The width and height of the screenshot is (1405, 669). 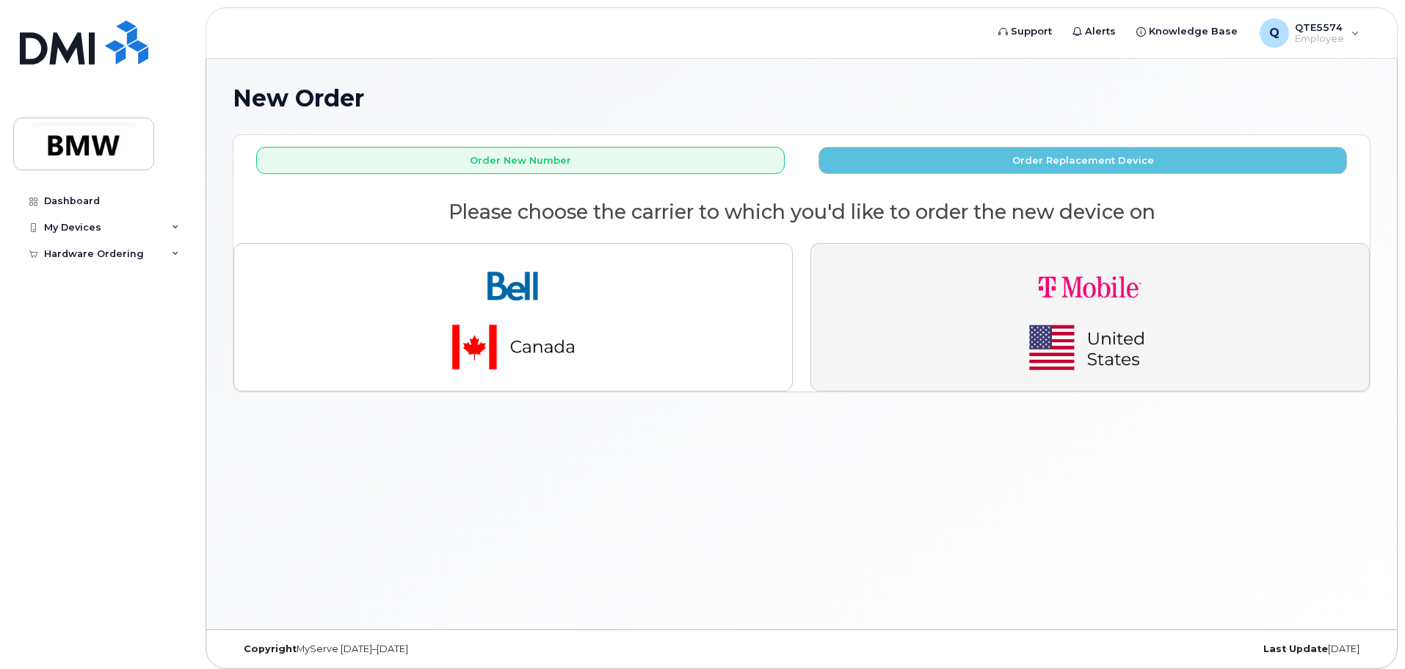 I want to click on strong: Last Update, so click(x=1295, y=648).